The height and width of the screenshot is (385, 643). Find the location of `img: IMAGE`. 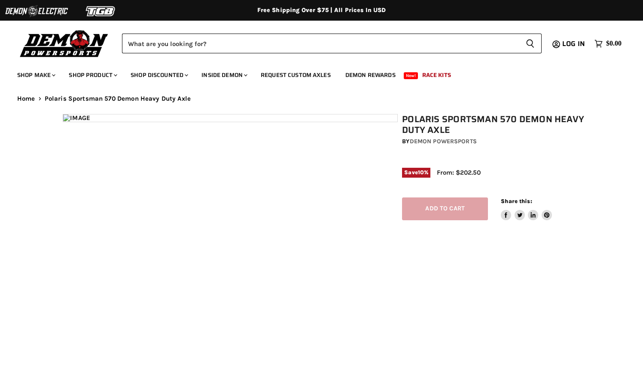

img: IMAGE is located at coordinates (230, 118).